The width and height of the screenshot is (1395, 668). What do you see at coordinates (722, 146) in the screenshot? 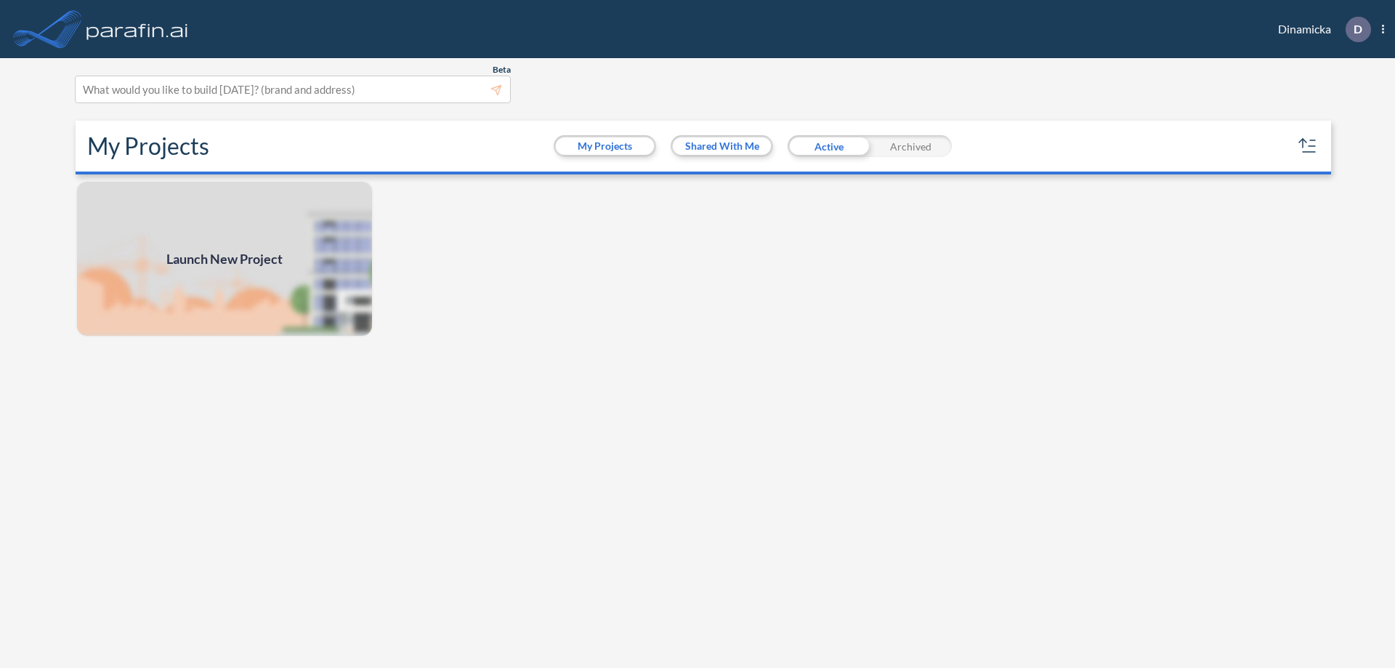
I see `button: Shared With Me` at bounding box center [722, 146].